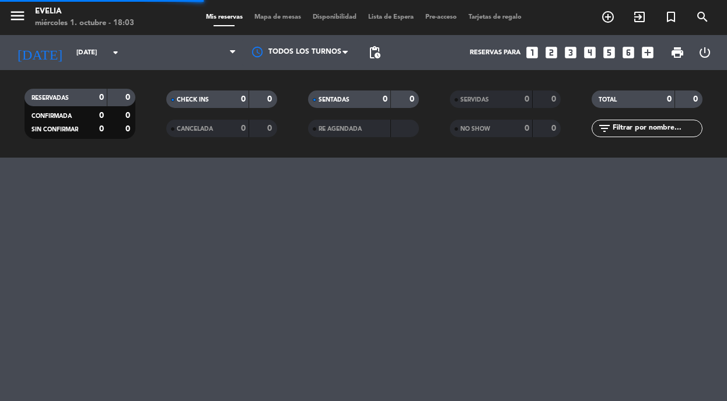 Image resolution: width=727 pixels, height=401 pixels. What do you see at coordinates (608, 100) in the screenshot?
I see `span: TOTAL` at bounding box center [608, 100].